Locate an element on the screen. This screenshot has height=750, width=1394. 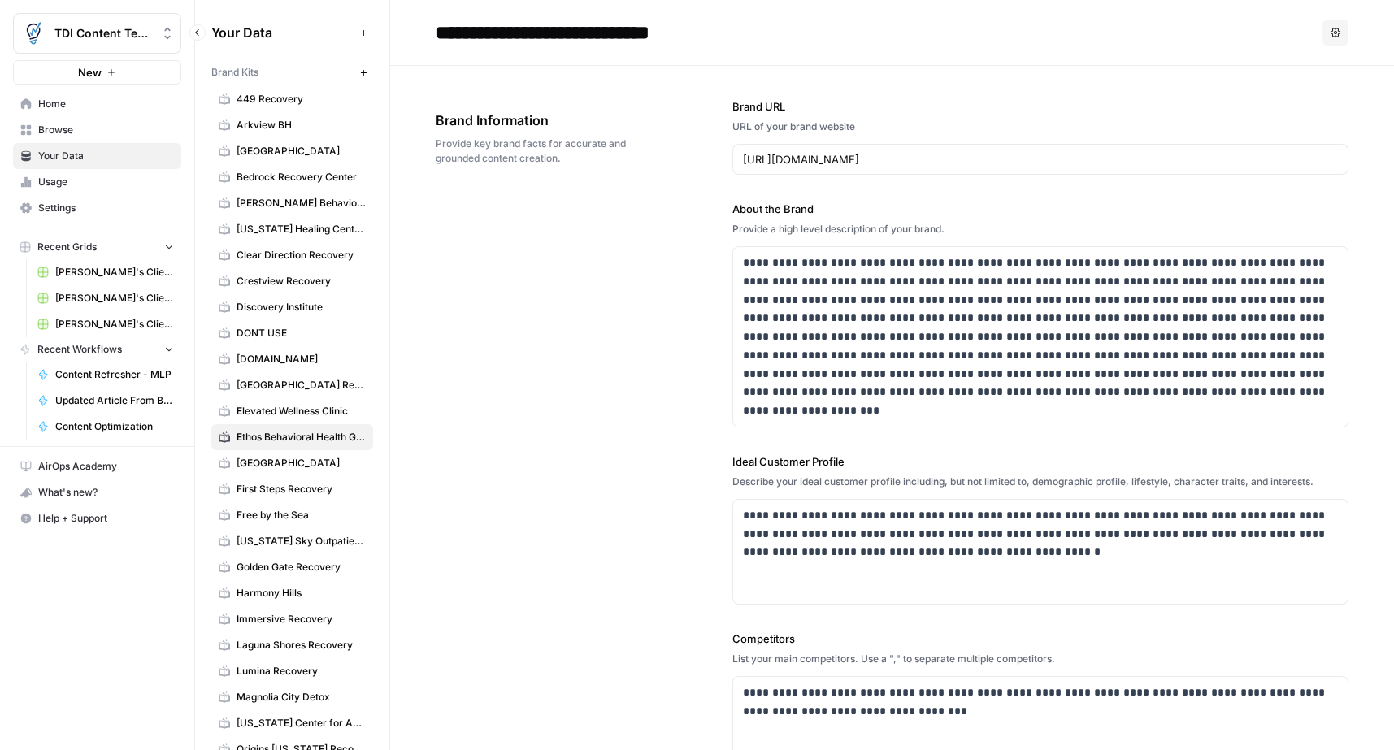
img: TDI Content Team Logo is located at coordinates (33, 33).